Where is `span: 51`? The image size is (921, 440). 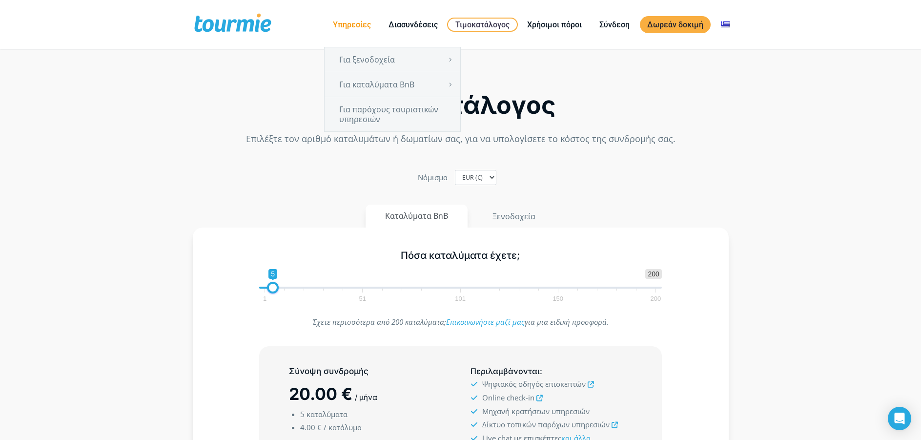
span: 51 is located at coordinates (363, 298).